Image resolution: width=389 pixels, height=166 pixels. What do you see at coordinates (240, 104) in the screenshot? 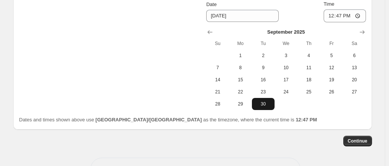
I see `span: 29` at bounding box center [240, 104].